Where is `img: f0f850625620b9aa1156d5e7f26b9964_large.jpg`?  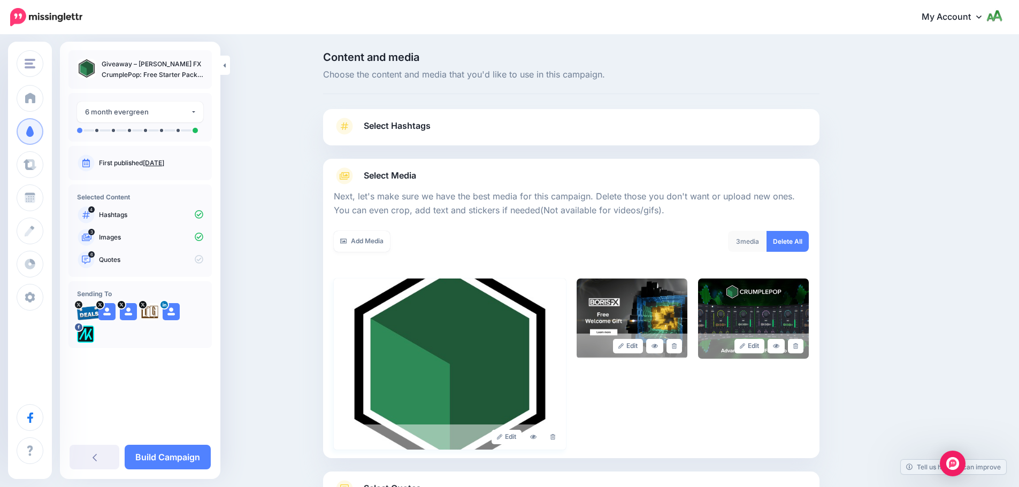
img: f0f850625620b9aa1156d5e7f26b9964_large.jpg is located at coordinates (632, 319).